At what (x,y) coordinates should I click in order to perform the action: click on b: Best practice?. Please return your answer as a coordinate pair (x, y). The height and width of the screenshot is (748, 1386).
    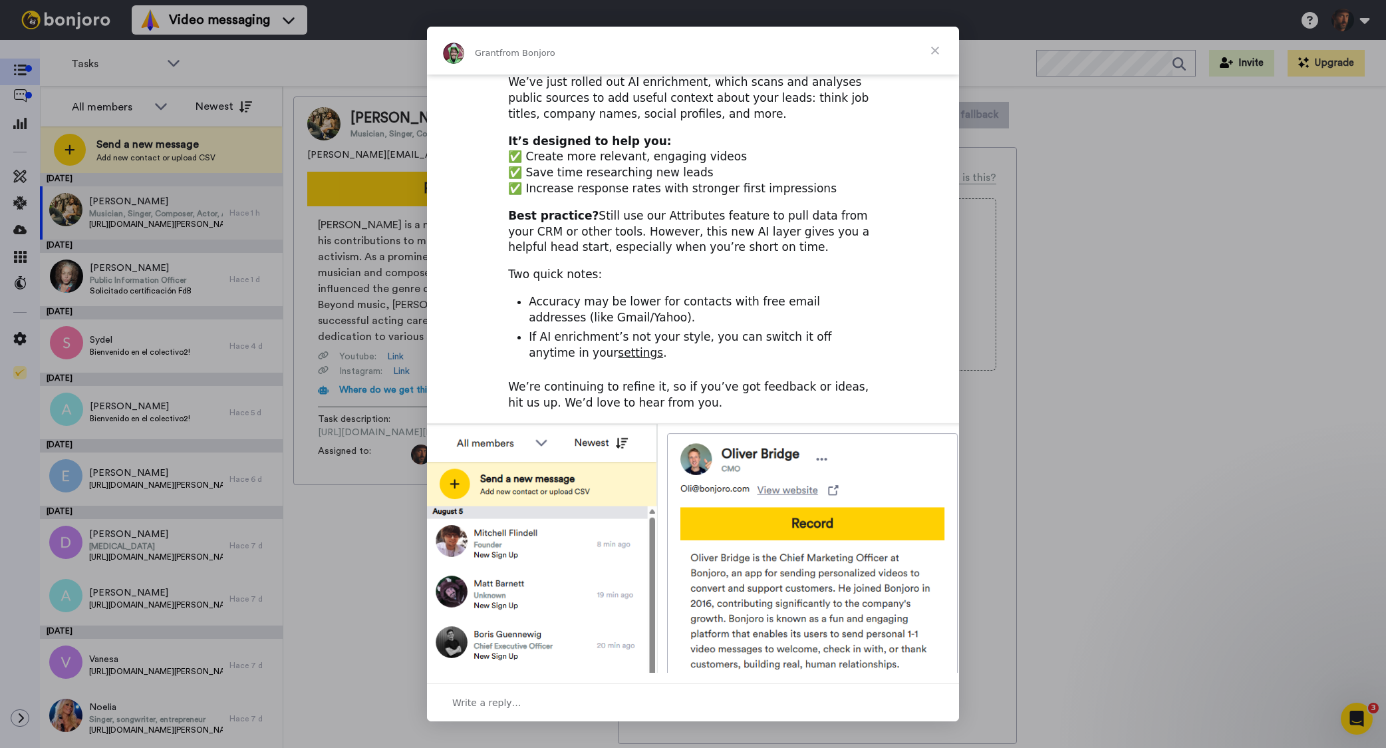
    Looking at the image, I should click on (553, 216).